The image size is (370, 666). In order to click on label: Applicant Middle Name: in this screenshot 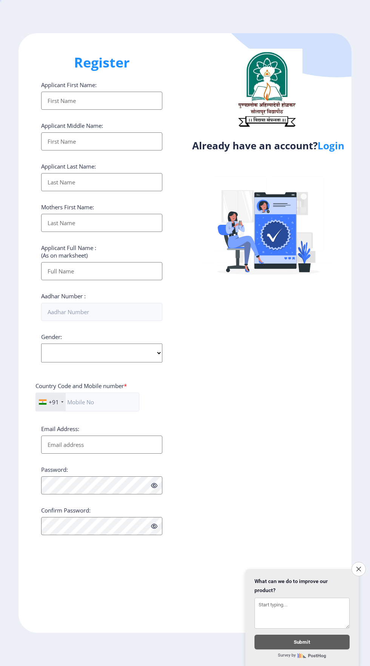, I will do `click(72, 126)`.